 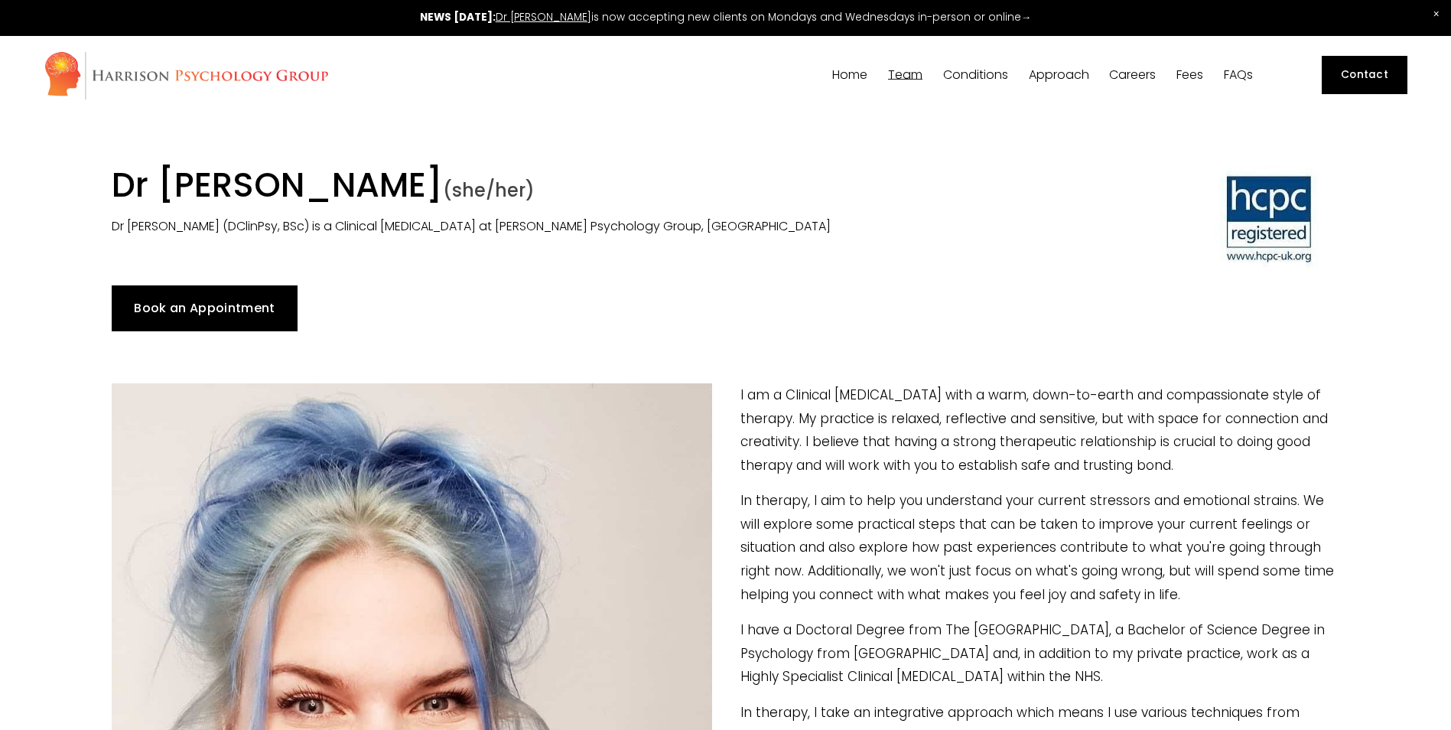 What do you see at coordinates (850, 75) in the screenshot?
I see `a: Home` at bounding box center [850, 75].